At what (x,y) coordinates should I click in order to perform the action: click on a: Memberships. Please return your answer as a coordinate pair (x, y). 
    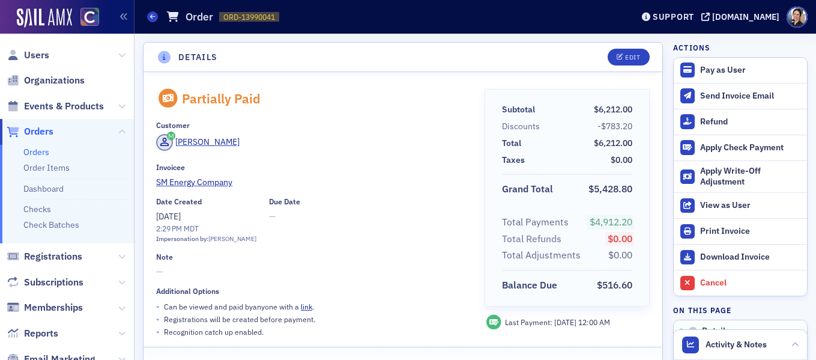
    Looking at the image, I should click on (44, 307).